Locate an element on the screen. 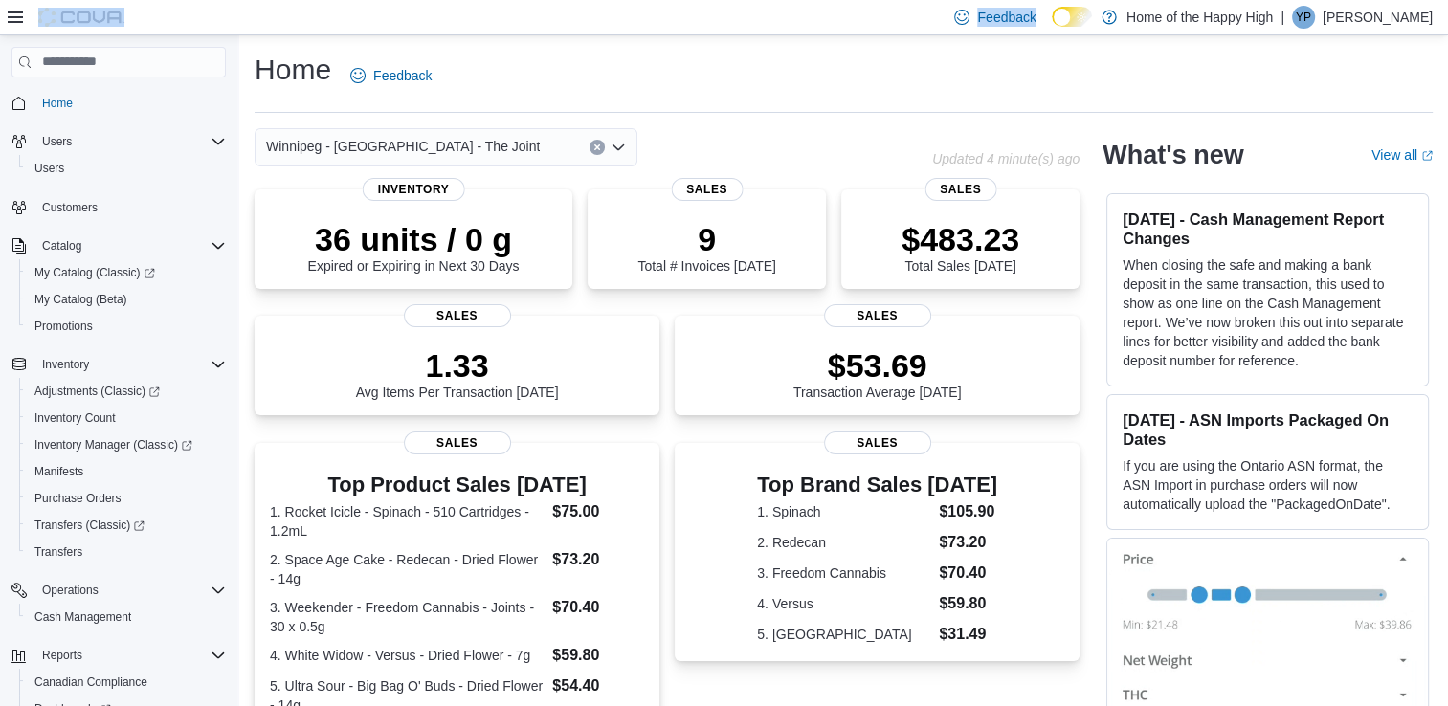  span: Customers is located at coordinates (130, 207).